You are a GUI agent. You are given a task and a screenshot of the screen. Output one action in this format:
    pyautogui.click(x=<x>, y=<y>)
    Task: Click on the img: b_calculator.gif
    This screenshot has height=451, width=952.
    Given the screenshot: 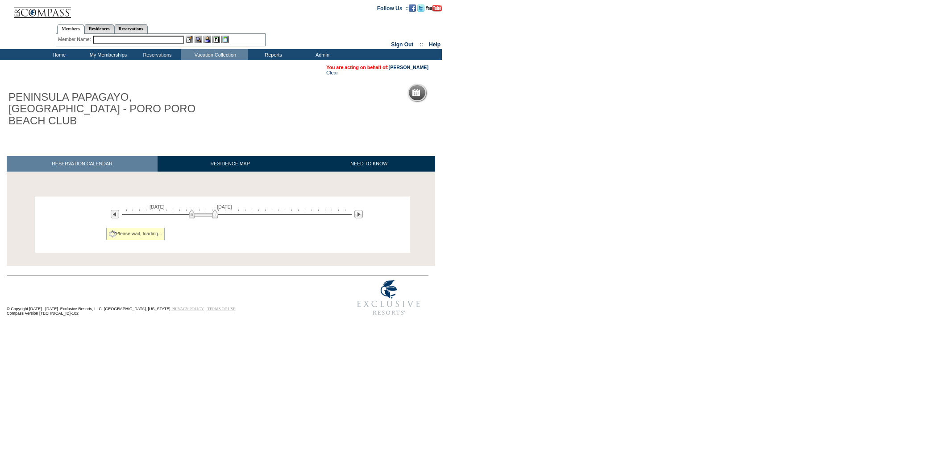 What is the action you would take?
    pyautogui.click(x=225, y=39)
    